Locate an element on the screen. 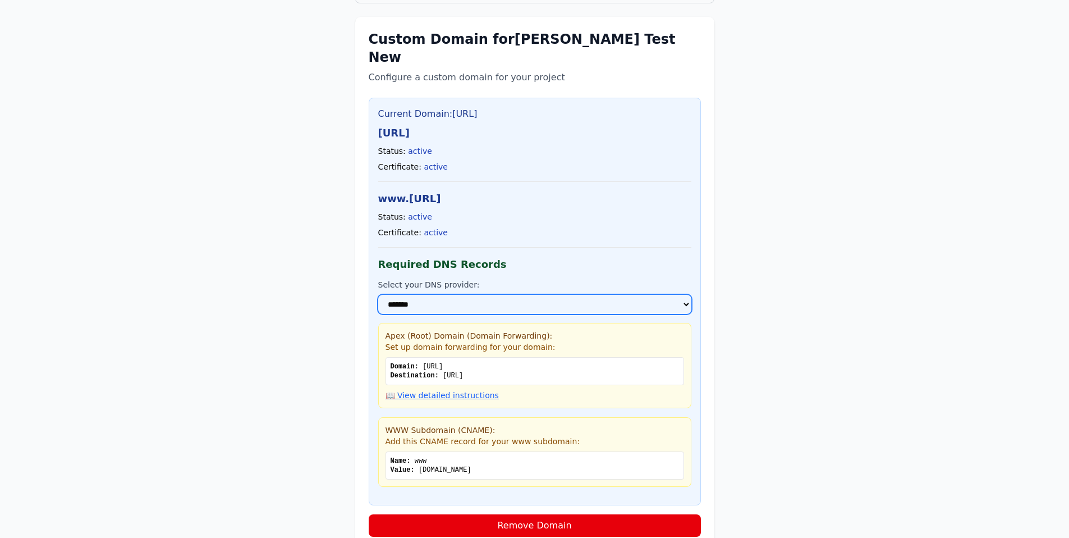  a: 📖 View detailed instructions is located at coordinates (442, 395).